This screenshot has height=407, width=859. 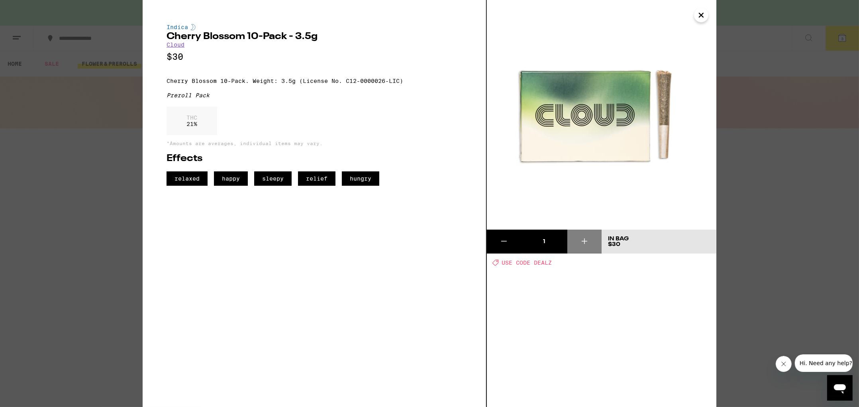 What do you see at coordinates (314, 159) in the screenshot?
I see `h2: Effects` at bounding box center [314, 159].